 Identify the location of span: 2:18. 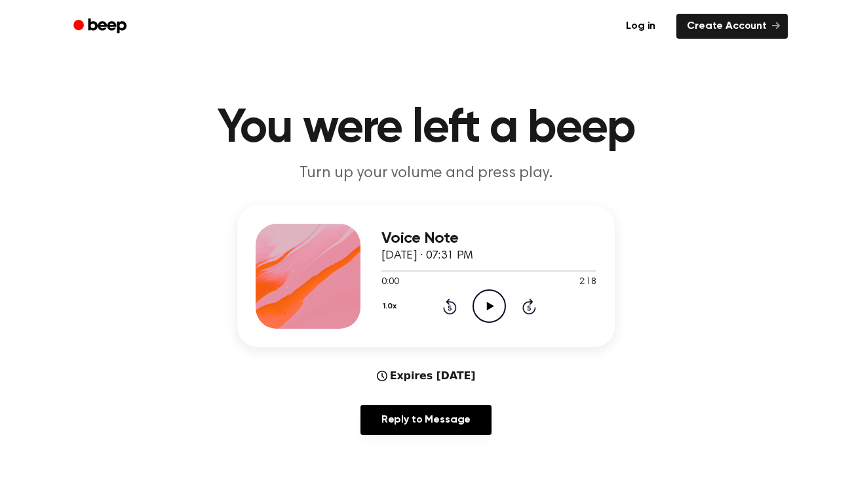
(588, 282).